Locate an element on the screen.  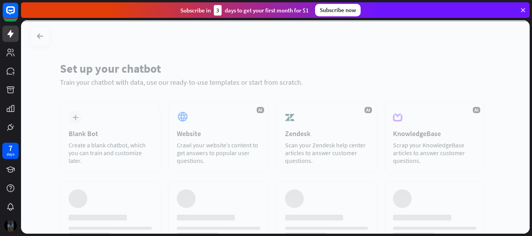
div: Subscribe in days to get your first month for $1 is located at coordinates (244, 10).